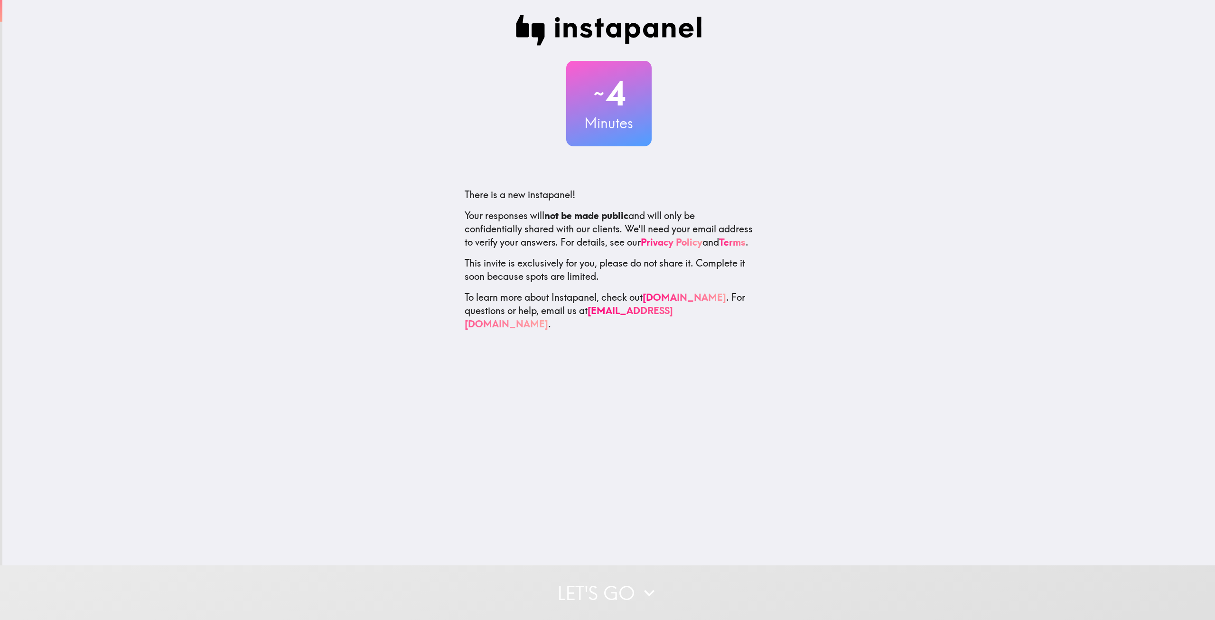 The image size is (1215, 620). What do you see at coordinates (733, 242) in the screenshot?
I see `a: Terms` at bounding box center [733, 242].